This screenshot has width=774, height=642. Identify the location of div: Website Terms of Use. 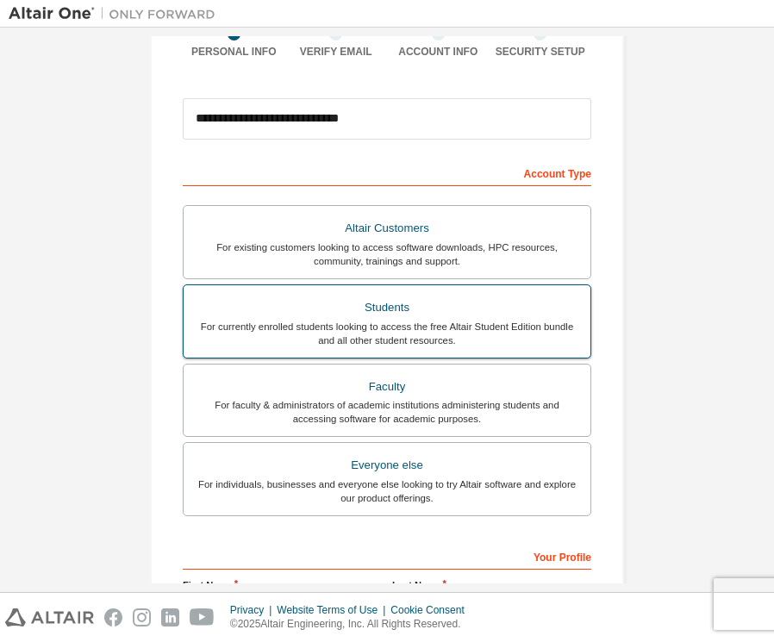
(333, 610).